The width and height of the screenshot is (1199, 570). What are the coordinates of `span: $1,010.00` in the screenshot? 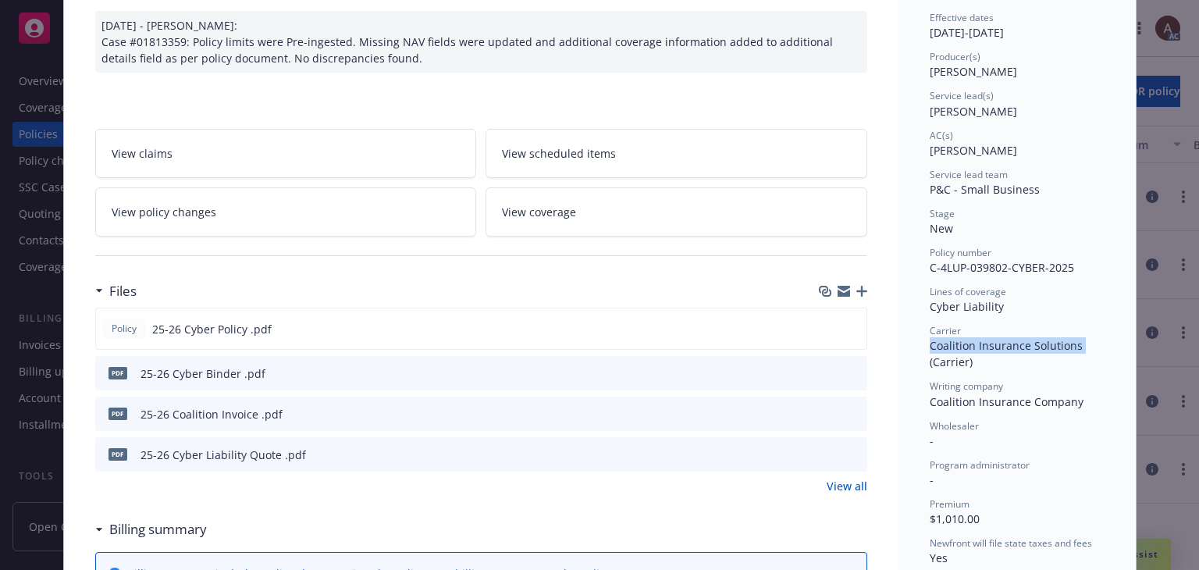 It's located at (955, 518).